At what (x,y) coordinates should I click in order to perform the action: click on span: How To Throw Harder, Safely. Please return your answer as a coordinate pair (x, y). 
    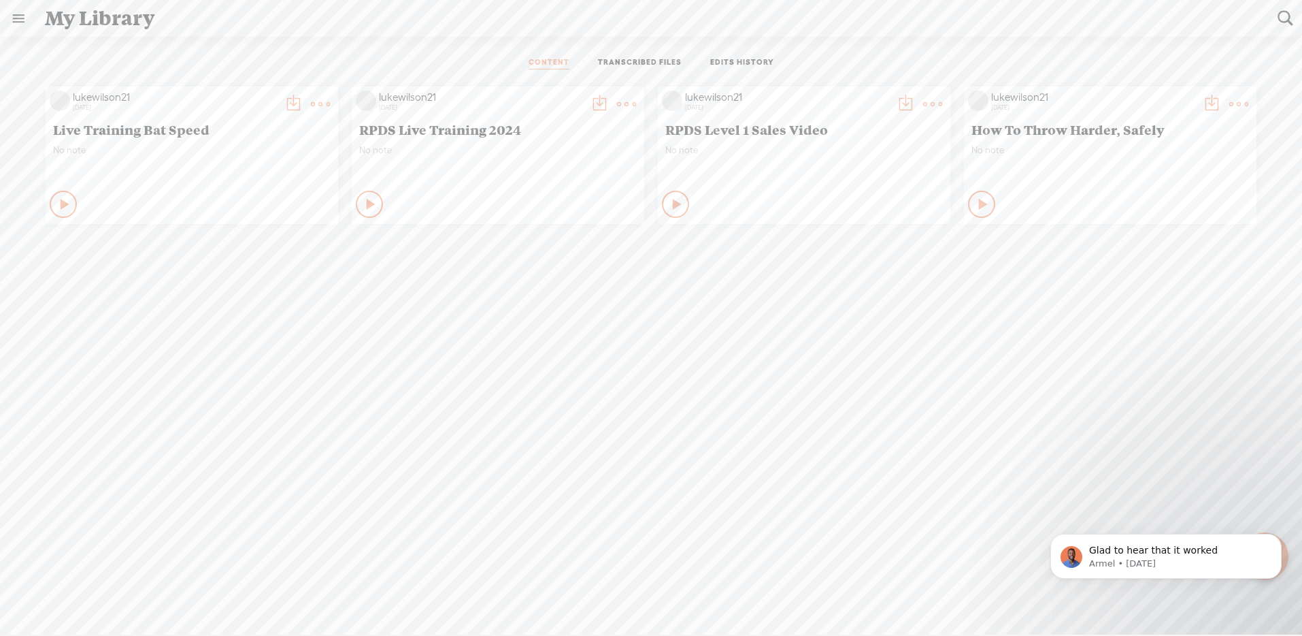
    Looking at the image, I should click on (1111, 129).